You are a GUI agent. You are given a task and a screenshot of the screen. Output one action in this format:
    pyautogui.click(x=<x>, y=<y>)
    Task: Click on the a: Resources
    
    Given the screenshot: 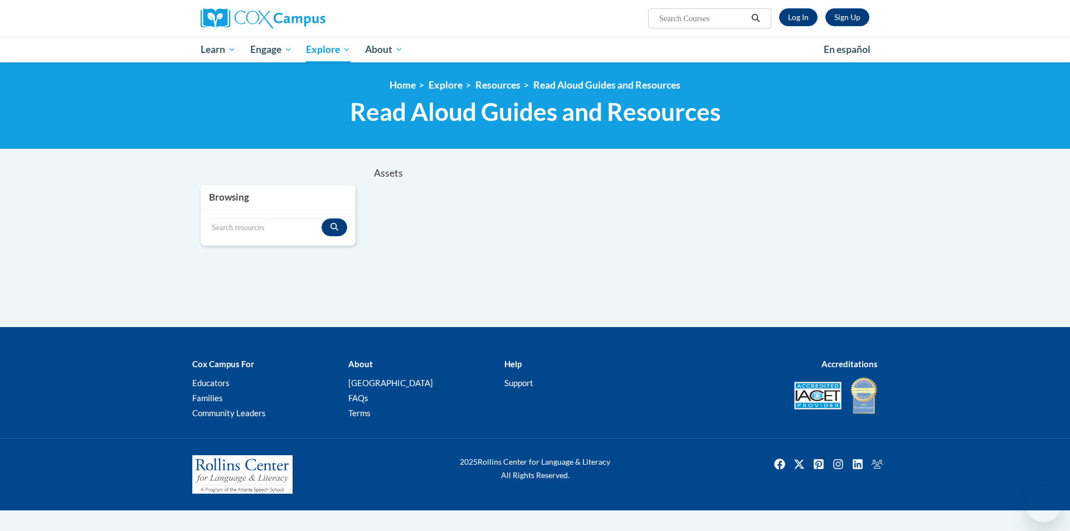 What is the action you would take?
    pyautogui.click(x=498, y=85)
    